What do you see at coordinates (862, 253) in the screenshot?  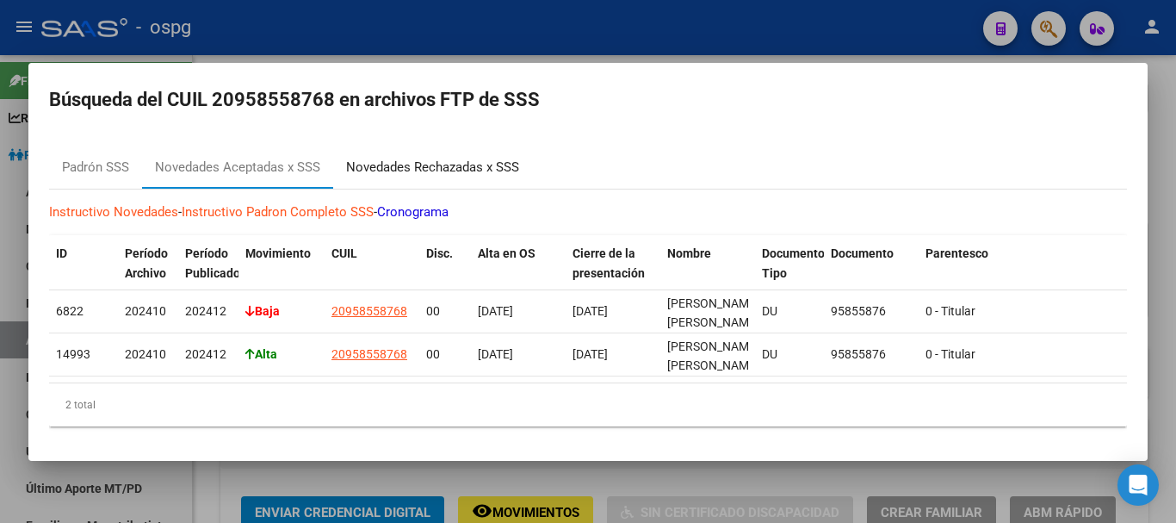 I see `span: Documento` at bounding box center [862, 253].